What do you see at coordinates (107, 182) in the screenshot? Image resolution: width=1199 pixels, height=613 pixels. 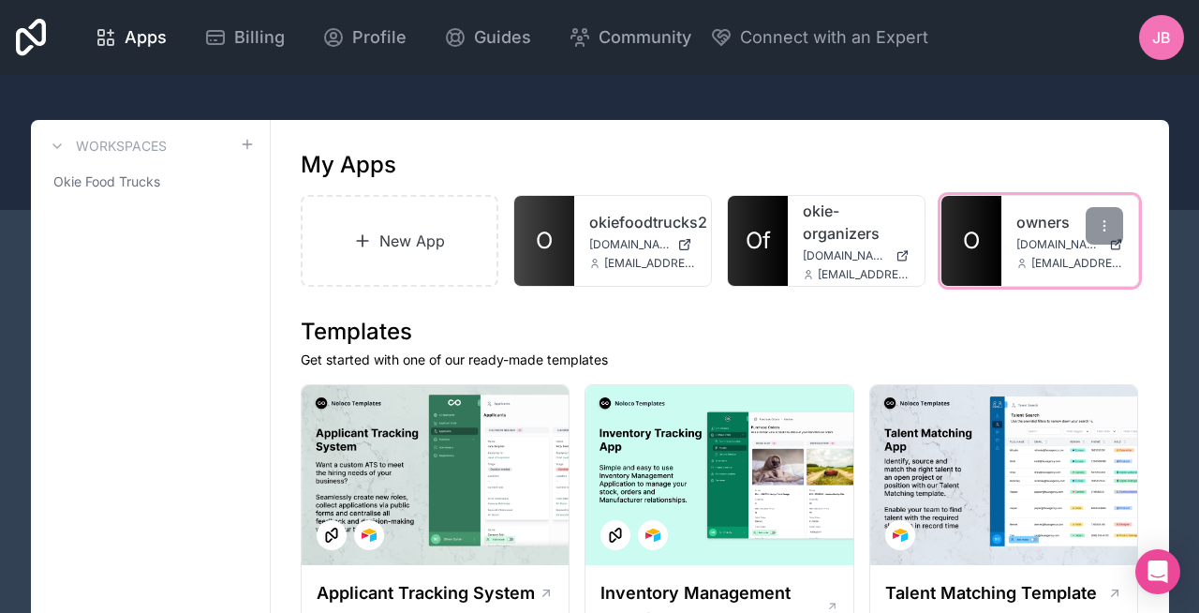 I see `span: Okie Food Trucks` at bounding box center [107, 182].